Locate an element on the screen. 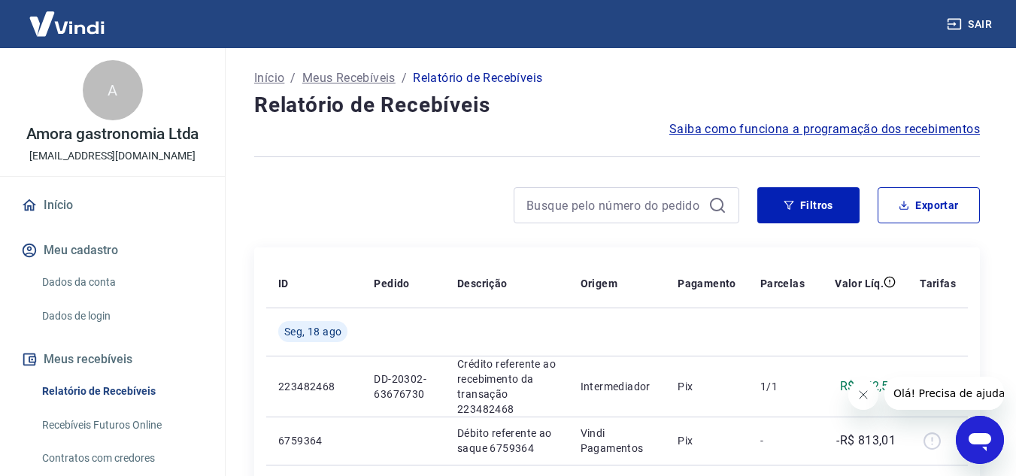 The image size is (1016, 476). a: Recebíveis Futuros Online is located at coordinates (121, 425).